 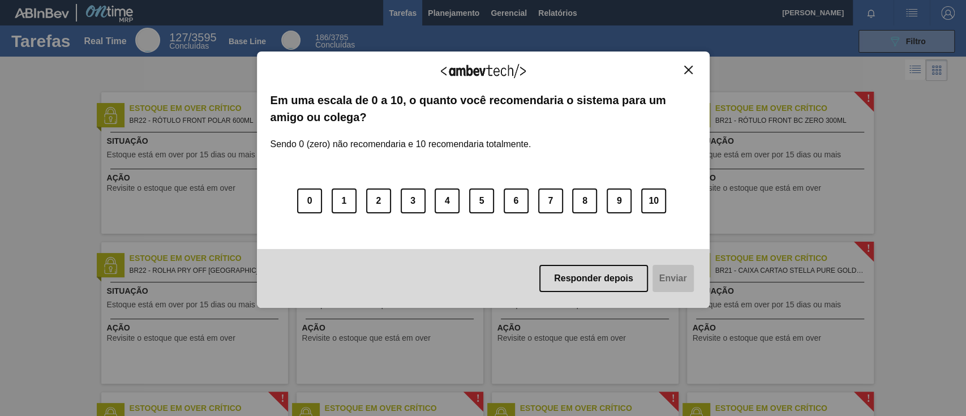 What do you see at coordinates (619, 201) in the screenshot?
I see `button: 9` at bounding box center [619, 201].